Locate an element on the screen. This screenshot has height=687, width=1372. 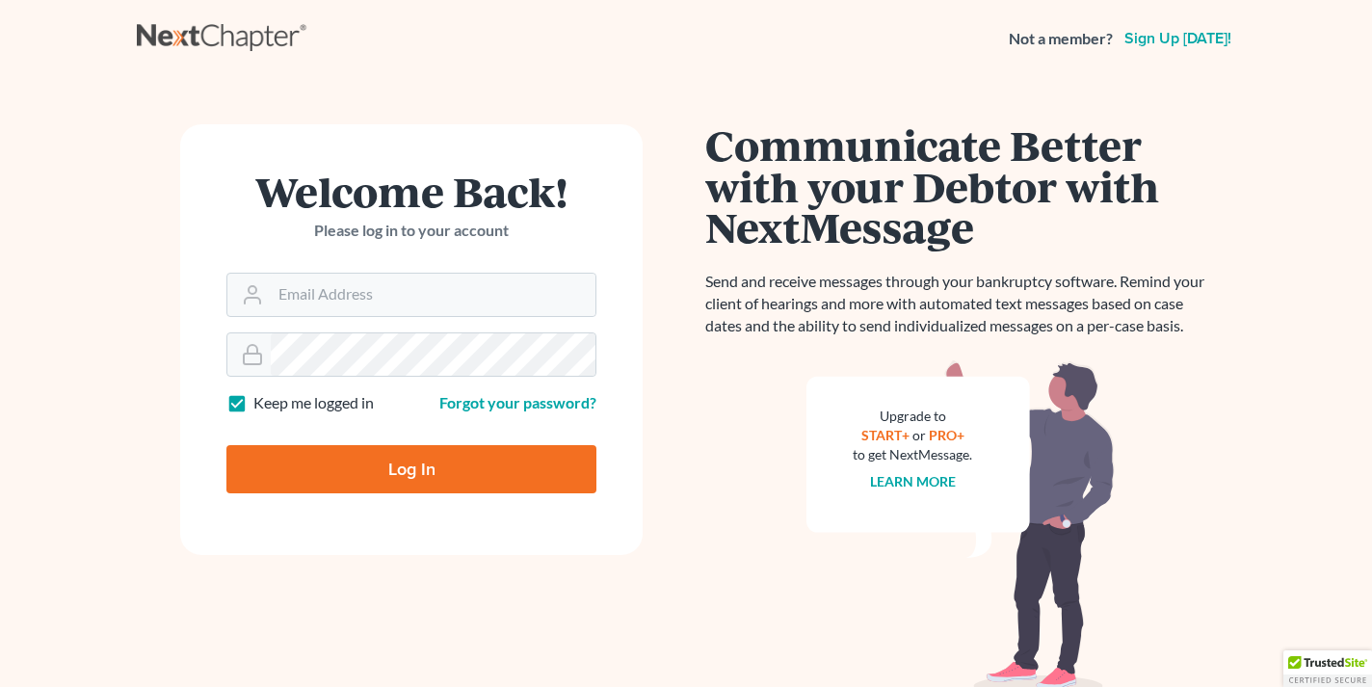
a: START+ is located at coordinates (886, 435).